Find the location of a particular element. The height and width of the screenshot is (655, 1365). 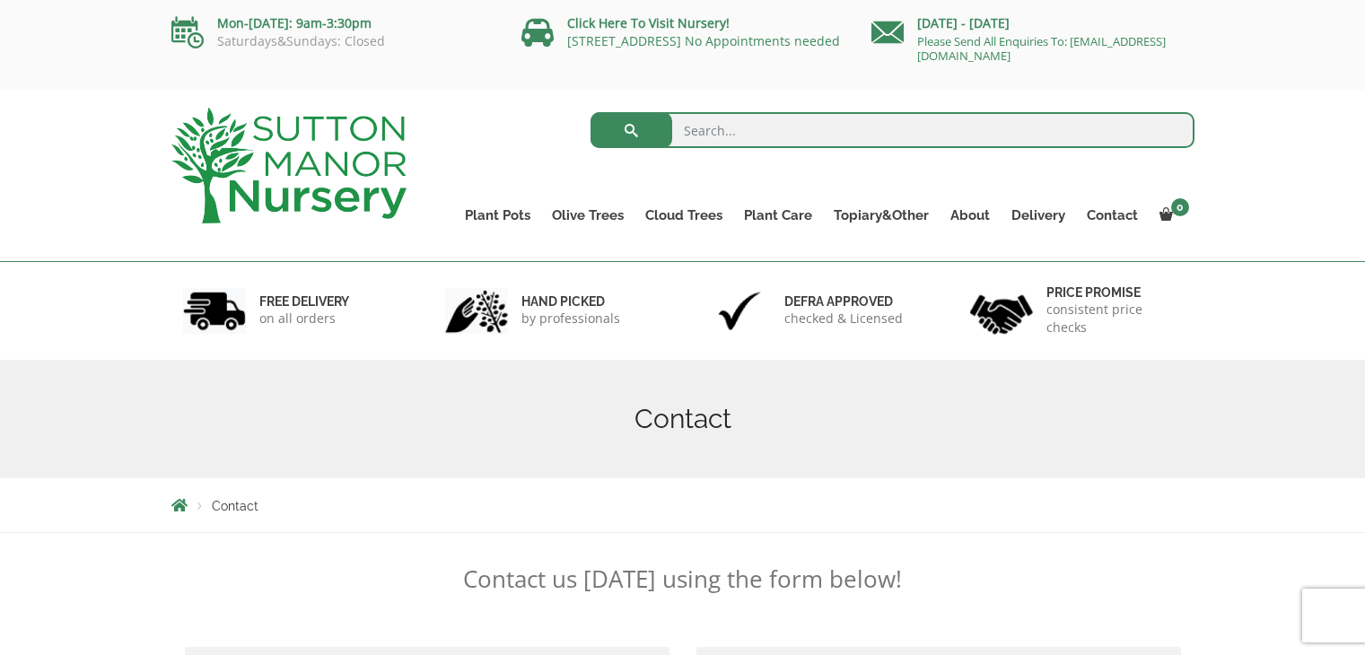

h6: Price promise is located at coordinates (1115, 293).